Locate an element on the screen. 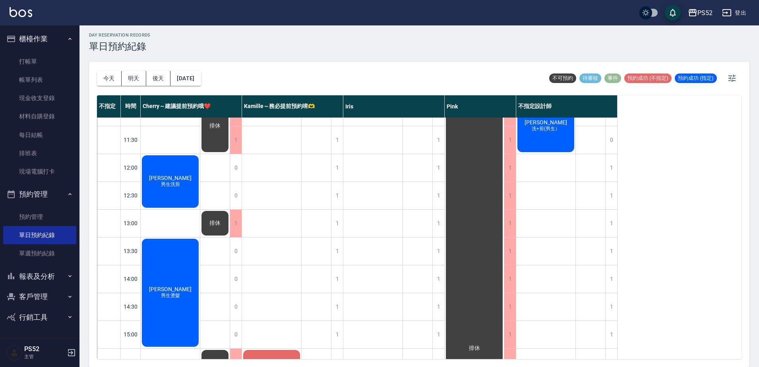  img: Logo is located at coordinates (21, 12).